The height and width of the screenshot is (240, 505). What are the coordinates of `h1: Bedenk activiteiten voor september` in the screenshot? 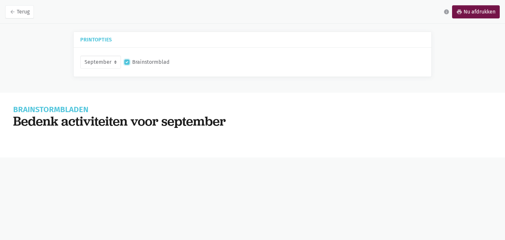 It's located at (253, 121).